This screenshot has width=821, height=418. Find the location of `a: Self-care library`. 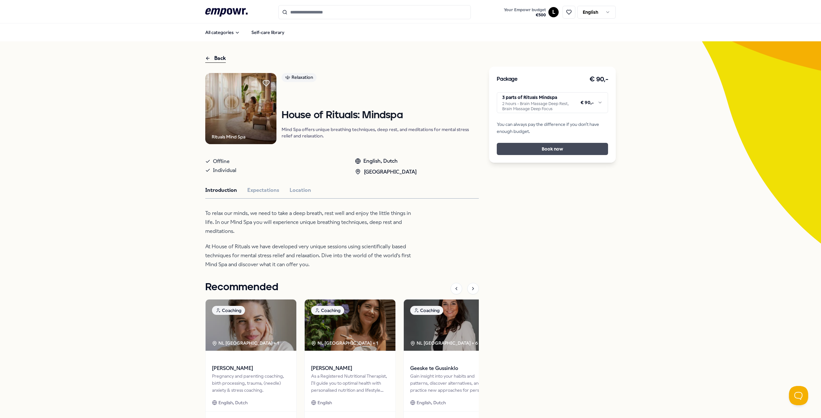

a: Self-care library is located at coordinates (268, 32).